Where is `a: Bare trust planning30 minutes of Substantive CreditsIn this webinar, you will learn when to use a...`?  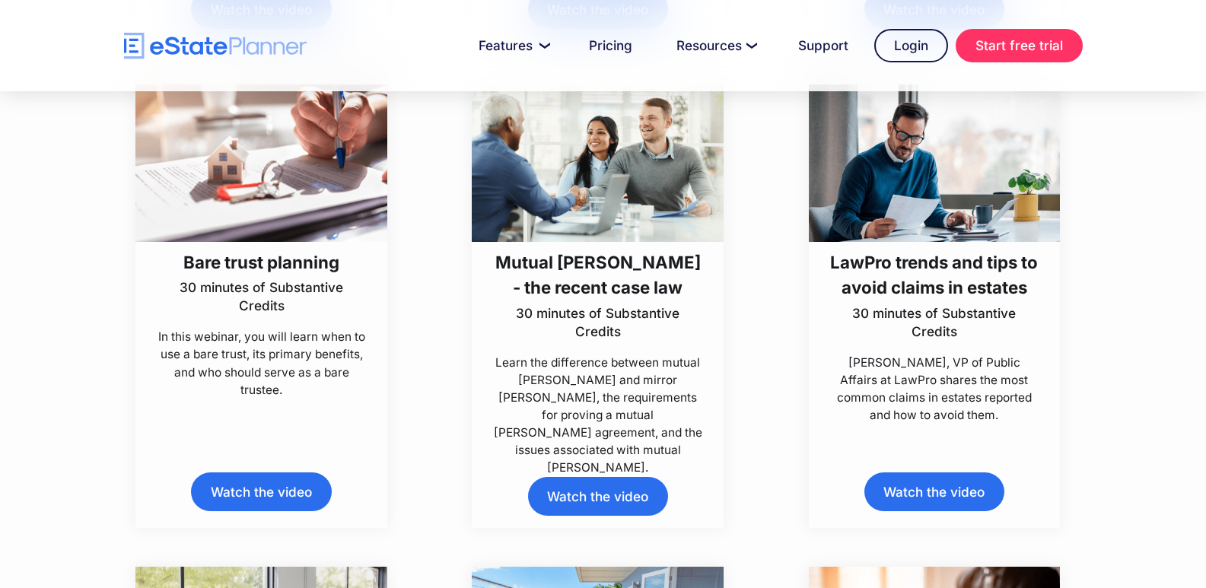
a: Bare trust planning30 minutes of Substantive CreditsIn this webinar, you will learn when to use a... is located at coordinates (261, 241).